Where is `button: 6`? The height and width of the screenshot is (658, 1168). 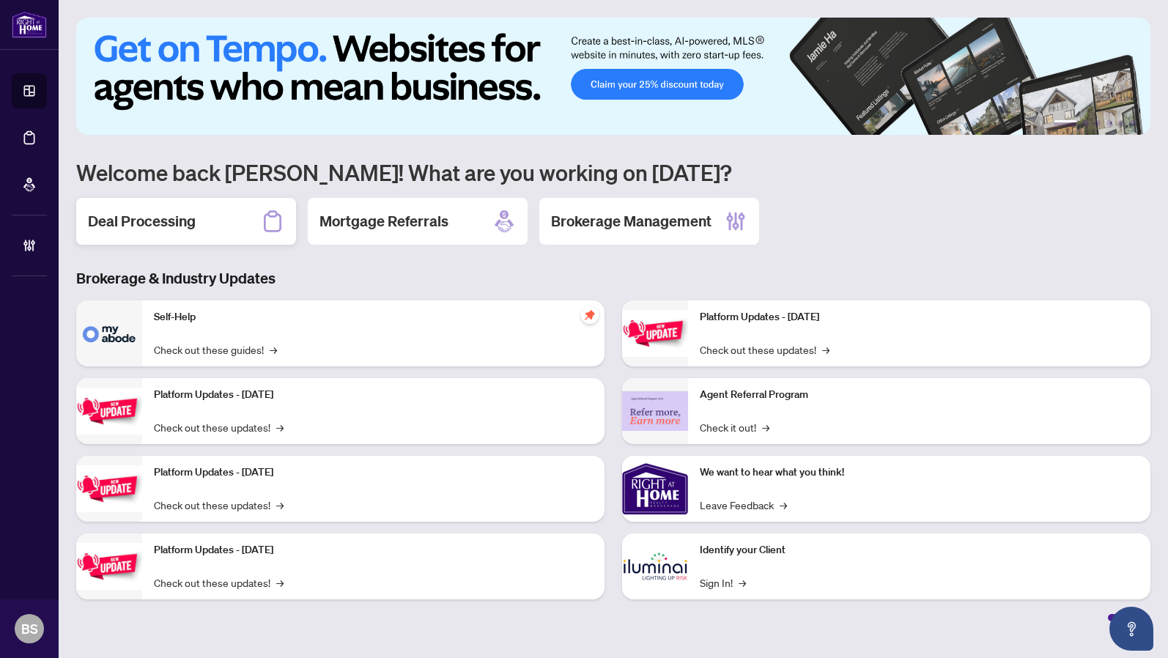 button: 6 is located at coordinates (1133, 123).